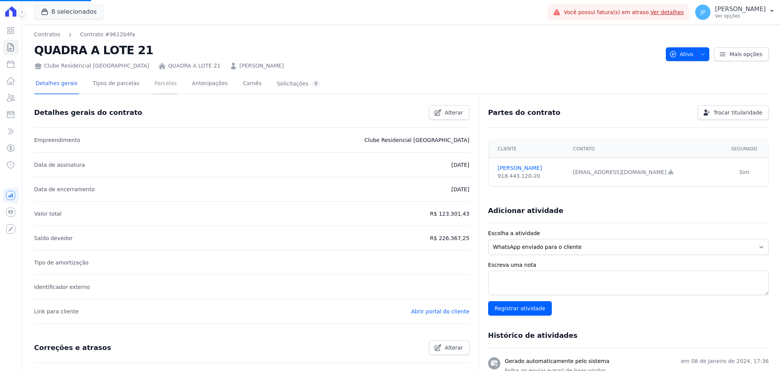  Describe the element at coordinates (557, 361) in the screenshot. I see `h3: Gerado automaticamente pelo sistema` at that location.